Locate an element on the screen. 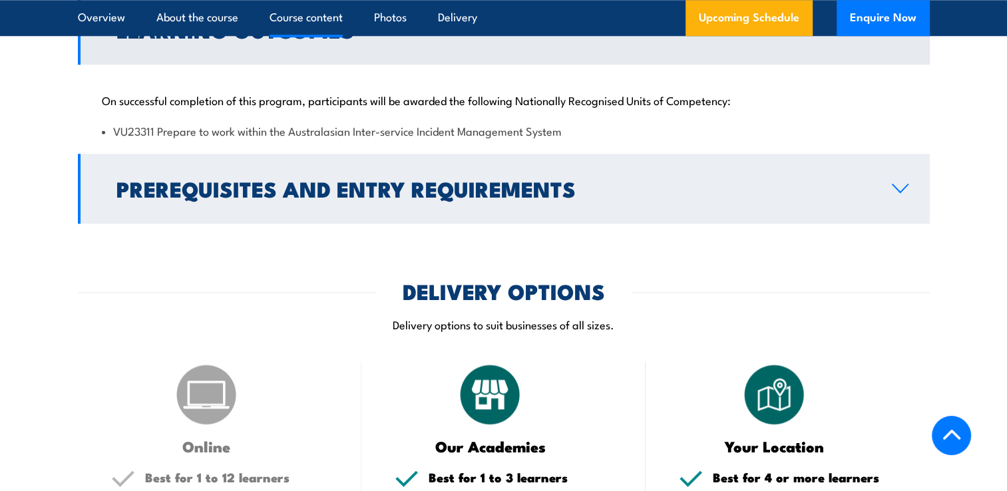 This screenshot has width=1007, height=491. h5: Best for 1 to 12 learners is located at coordinates (237, 477).